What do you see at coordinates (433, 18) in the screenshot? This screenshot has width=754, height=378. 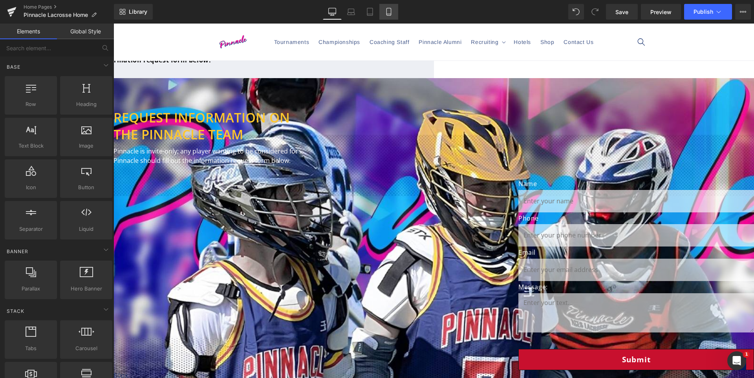 I see `span: Shop` at bounding box center [433, 18].